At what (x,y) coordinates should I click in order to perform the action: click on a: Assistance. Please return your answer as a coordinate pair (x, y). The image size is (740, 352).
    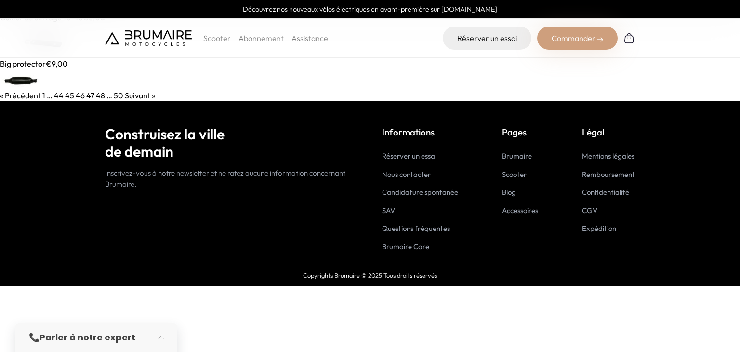
    Looking at the image, I should click on (310, 38).